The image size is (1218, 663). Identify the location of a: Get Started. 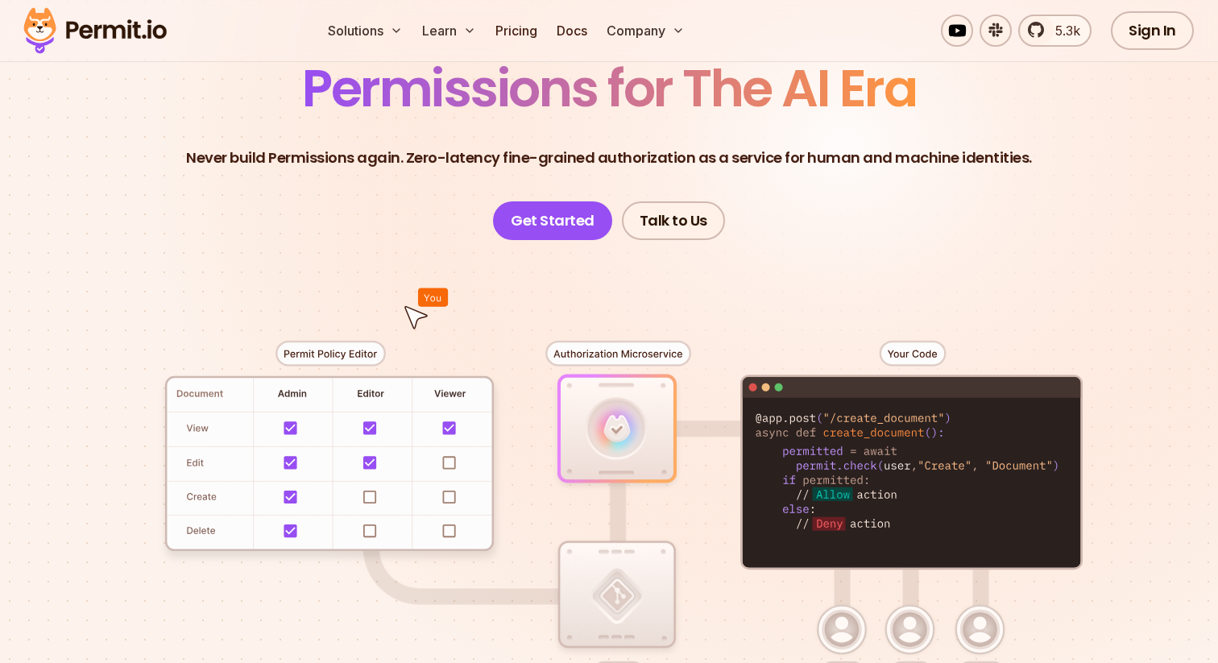
(553, 221).